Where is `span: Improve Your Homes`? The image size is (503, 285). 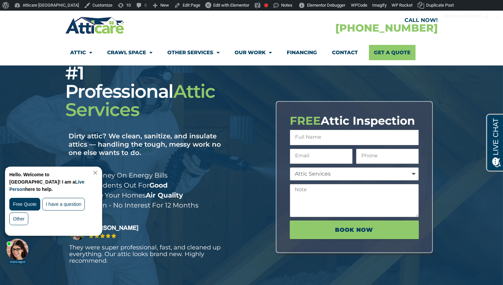 span: Improve Your Homes is located at coordinates (128, 195).